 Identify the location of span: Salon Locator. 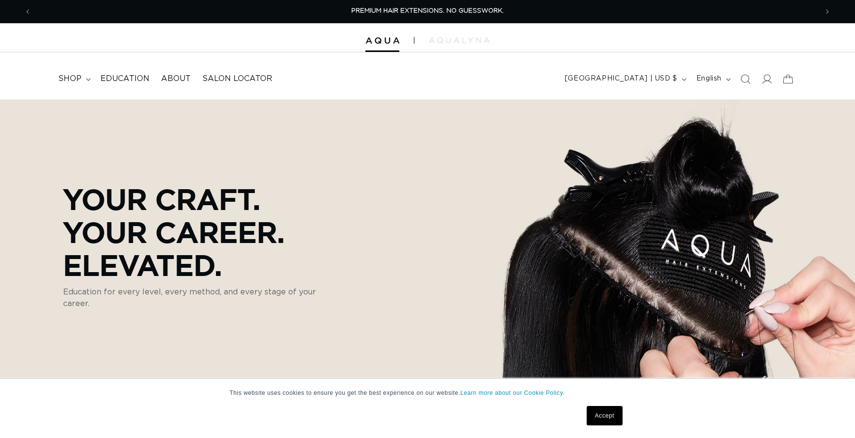
(237, 79).